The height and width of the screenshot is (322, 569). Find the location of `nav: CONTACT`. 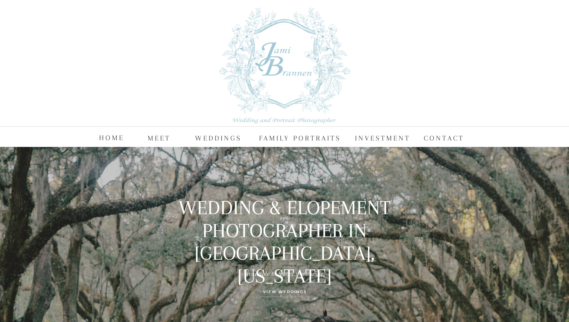

nav: CONTACT is located at coordinates (447, 138).